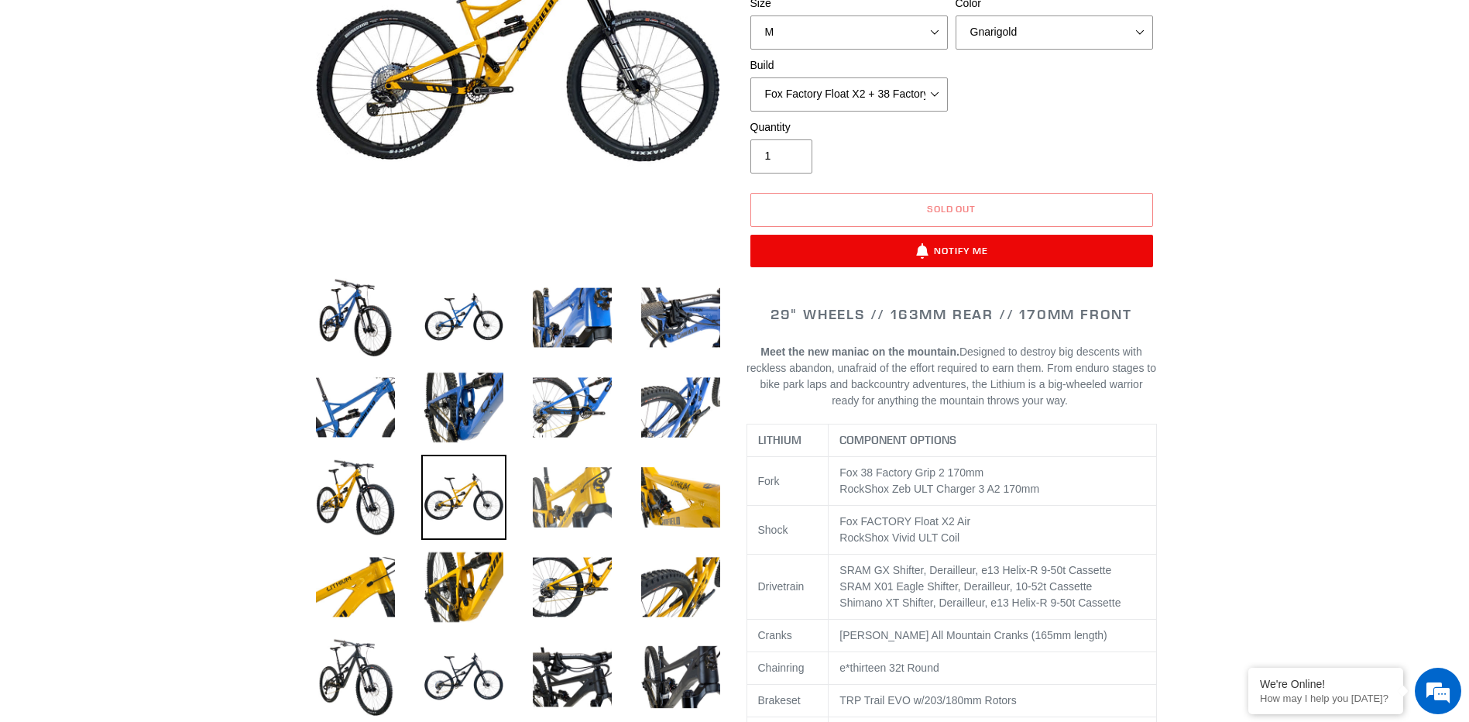 The width and height of the screenshot is (1469, 722). I want to click on span: We're online!, so click(152, 273).